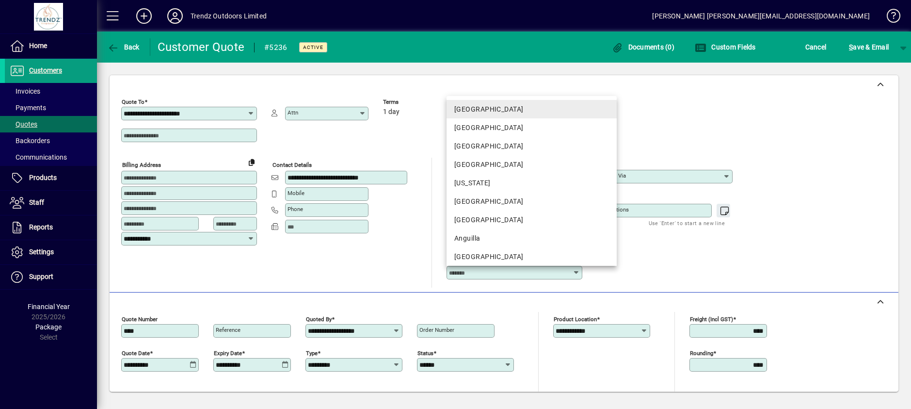  What do you see at coordinates (531, 256) in the screenshot?
I see `mat-option: Antarctica` at bounding box center [531, 256].